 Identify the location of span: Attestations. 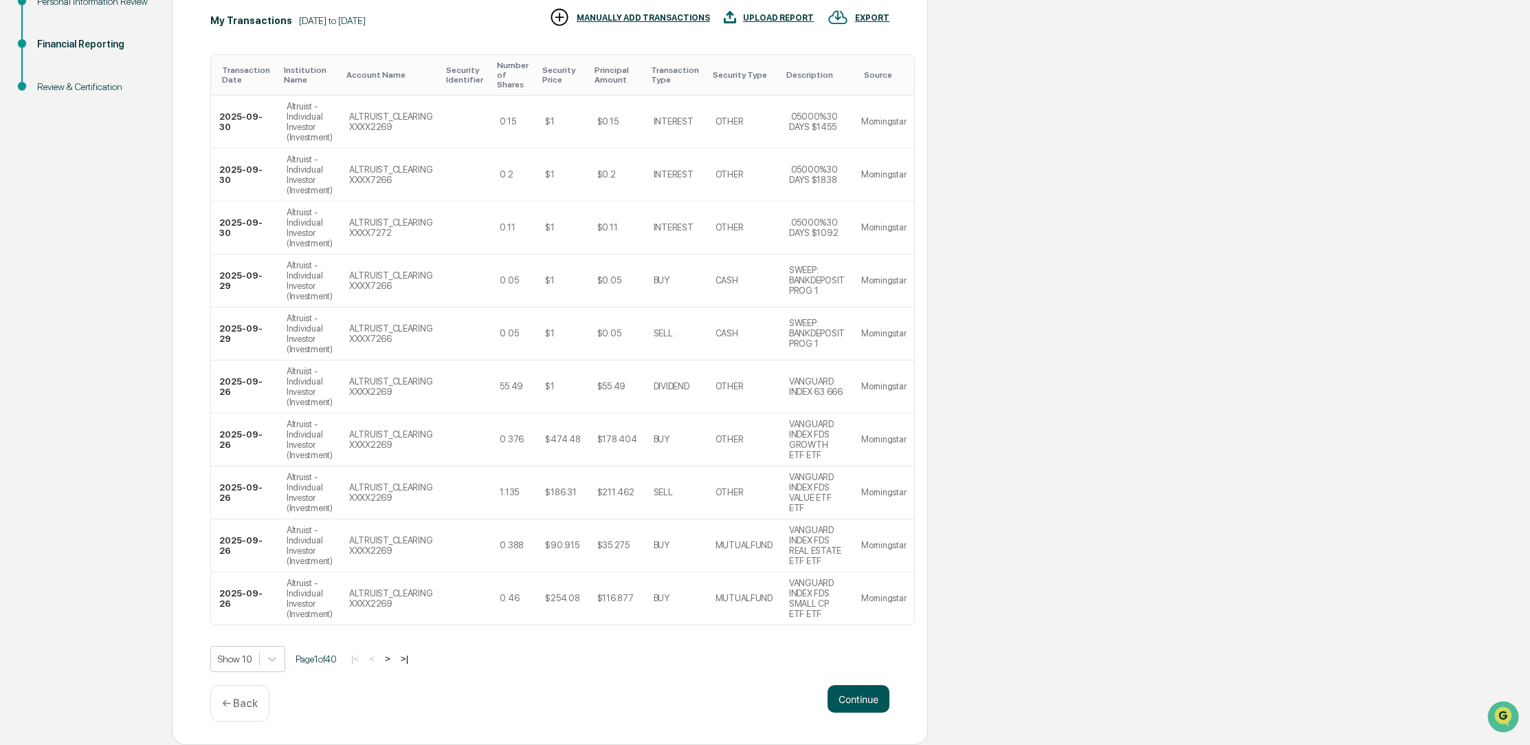
(142, 180).